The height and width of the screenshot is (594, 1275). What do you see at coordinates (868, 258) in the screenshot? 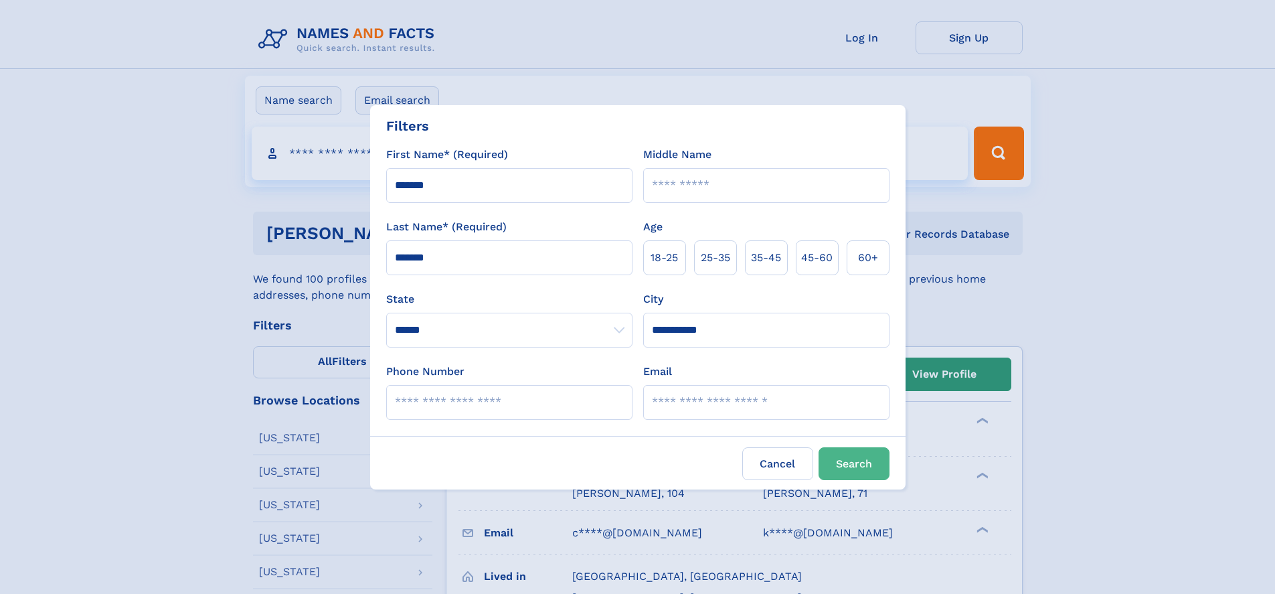
I see `span: 60+` at bounding box center [868, 258].